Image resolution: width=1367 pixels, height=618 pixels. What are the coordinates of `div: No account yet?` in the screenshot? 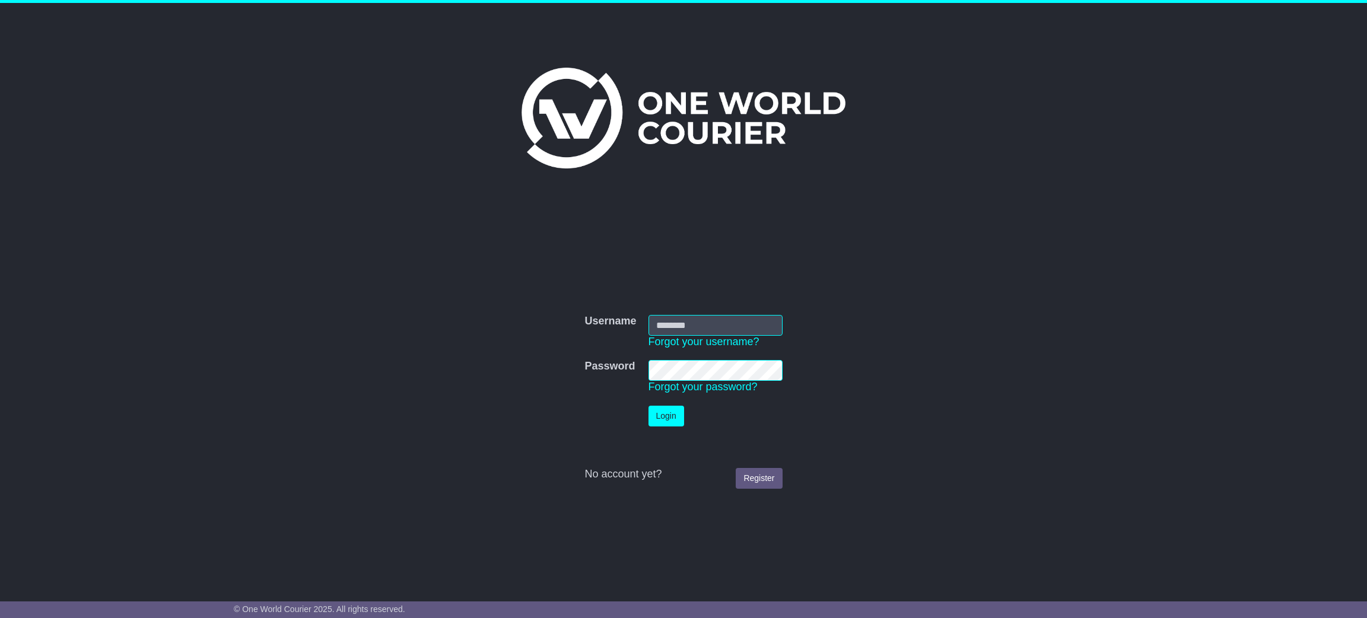 It's located at (683, 475).